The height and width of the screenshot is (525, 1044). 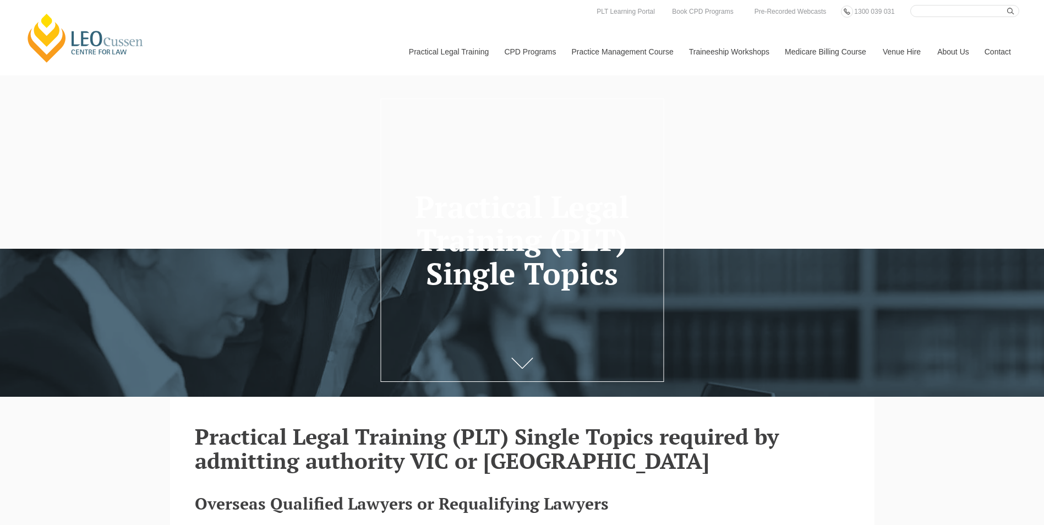 I want to click on a: Contact, so click(x=998, y=52).